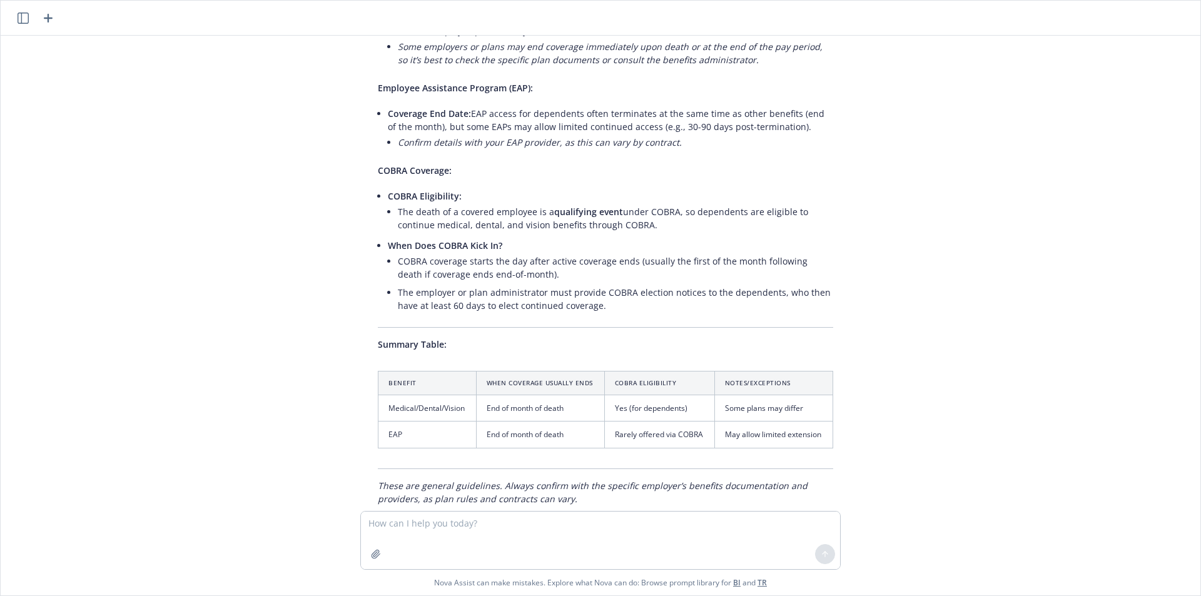  What do you see at coordinates (615, 268) in the screenshot?
I see `li: COBRA coverage starts the day after active coverage ends (usually the first of the month followin...` at bounding box center [615, 268].